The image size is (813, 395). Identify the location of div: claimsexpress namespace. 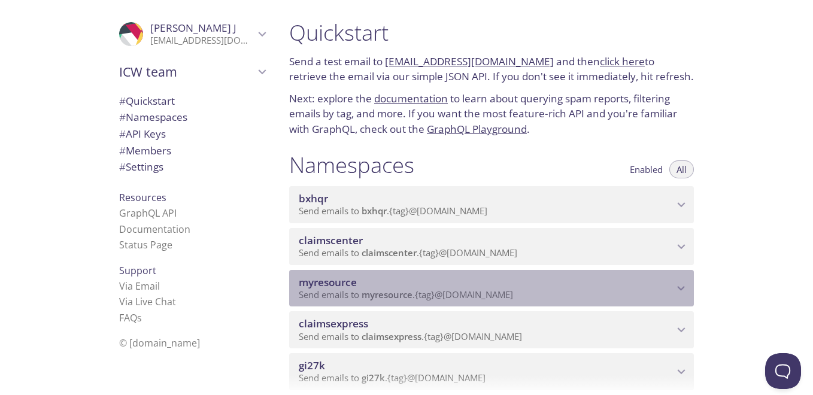
(491, 330).